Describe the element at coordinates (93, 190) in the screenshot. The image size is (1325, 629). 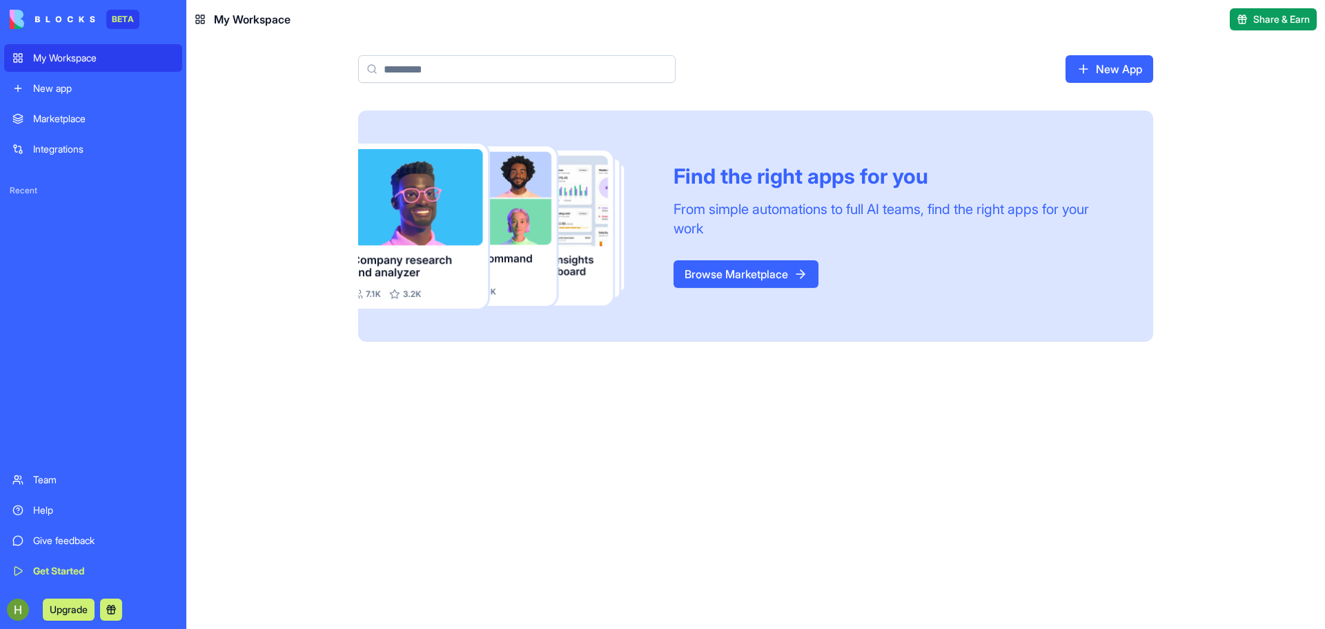
I see `span: Recent` at that location.